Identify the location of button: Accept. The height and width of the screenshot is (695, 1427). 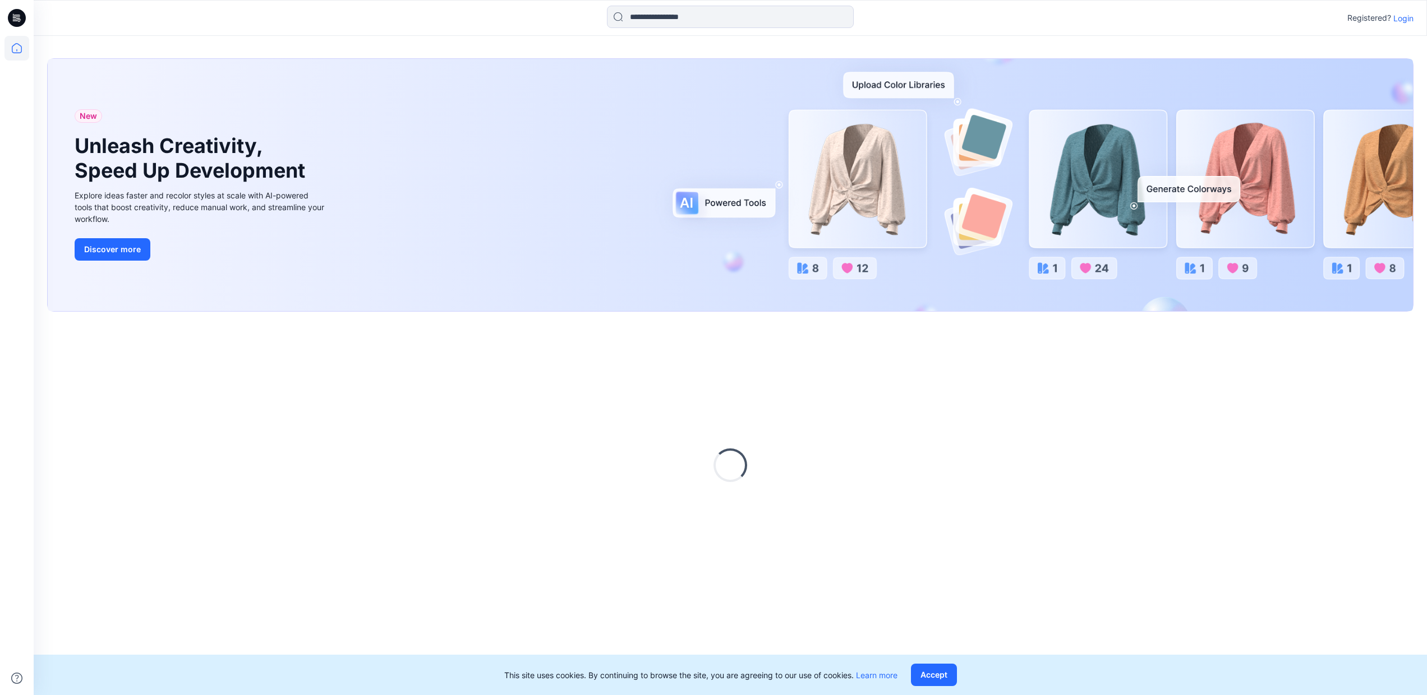
(934, 675).